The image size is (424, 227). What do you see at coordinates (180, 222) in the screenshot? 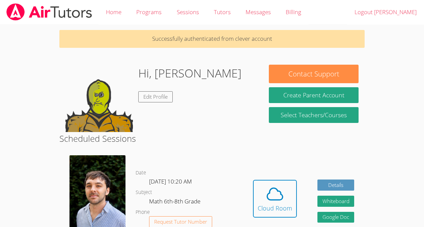
I see `span: Request Tutor Number` at bounding box center [180, 222].